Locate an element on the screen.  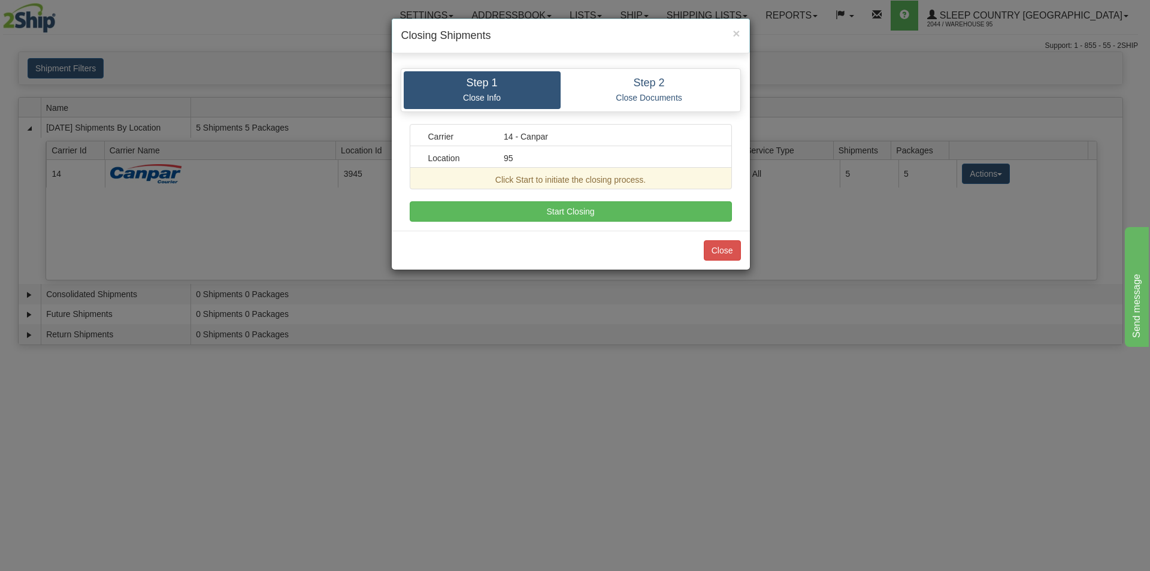
div: Carrier is located at coordinates (457, 137).